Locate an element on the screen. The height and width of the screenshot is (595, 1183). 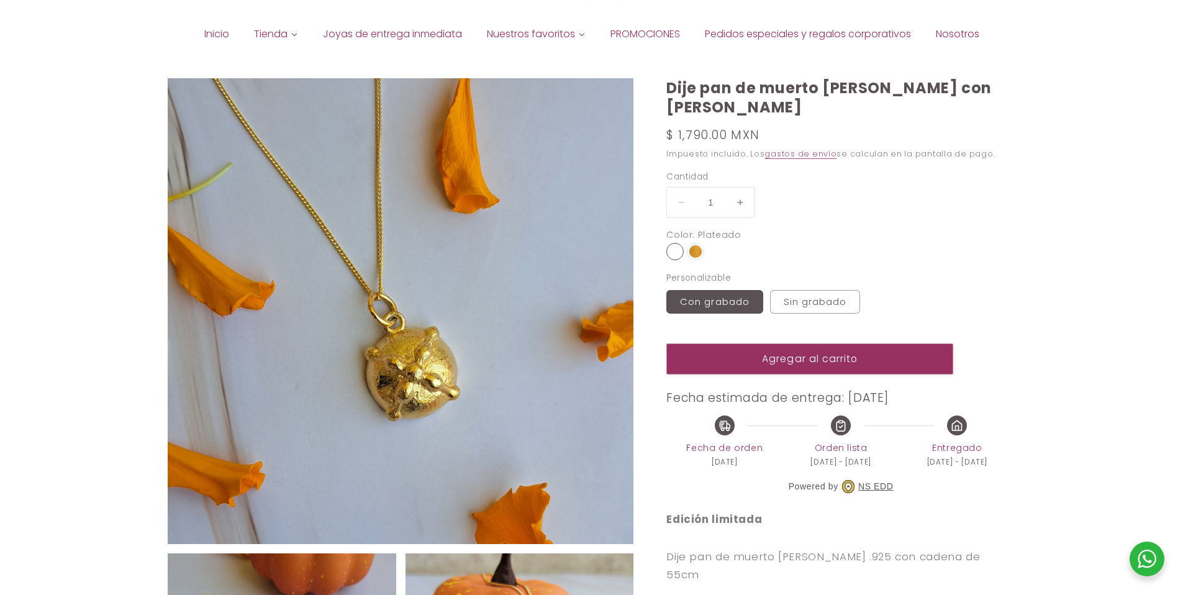
img: 27_oct_-_1.jpg is located at coordinates (401, 311).